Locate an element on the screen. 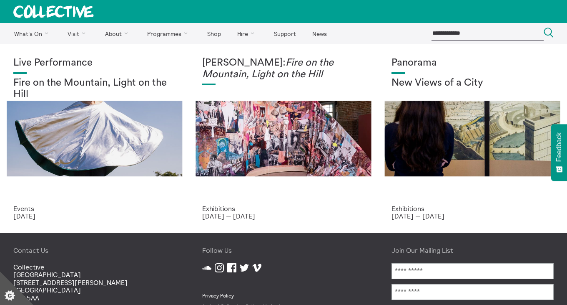  h4: Follow Us is located at coordinates (283, 250).